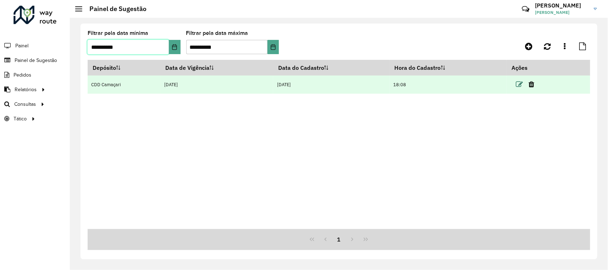  I want to click on th: Data de Vigência, so click(217, 68).